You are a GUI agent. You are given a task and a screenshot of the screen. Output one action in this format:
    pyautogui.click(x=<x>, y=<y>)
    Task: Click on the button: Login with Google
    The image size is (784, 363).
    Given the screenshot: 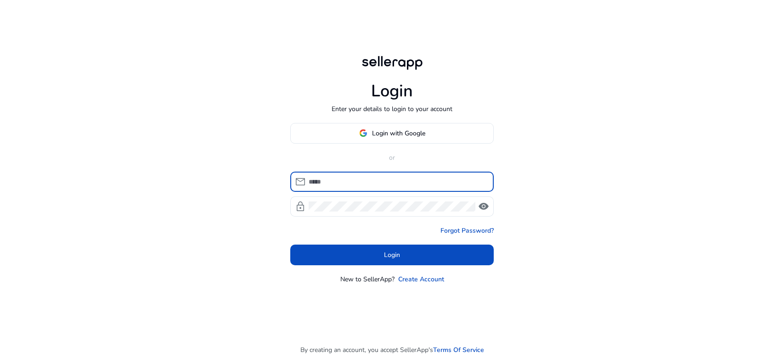 What is the action you would take?
    pyautogui.click(x=392, y=133)
    